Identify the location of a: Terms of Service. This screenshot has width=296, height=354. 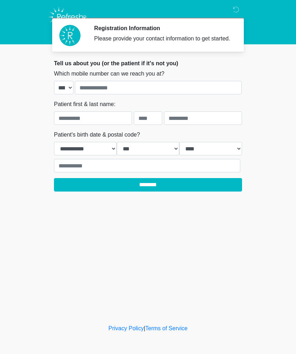
(166, 328).